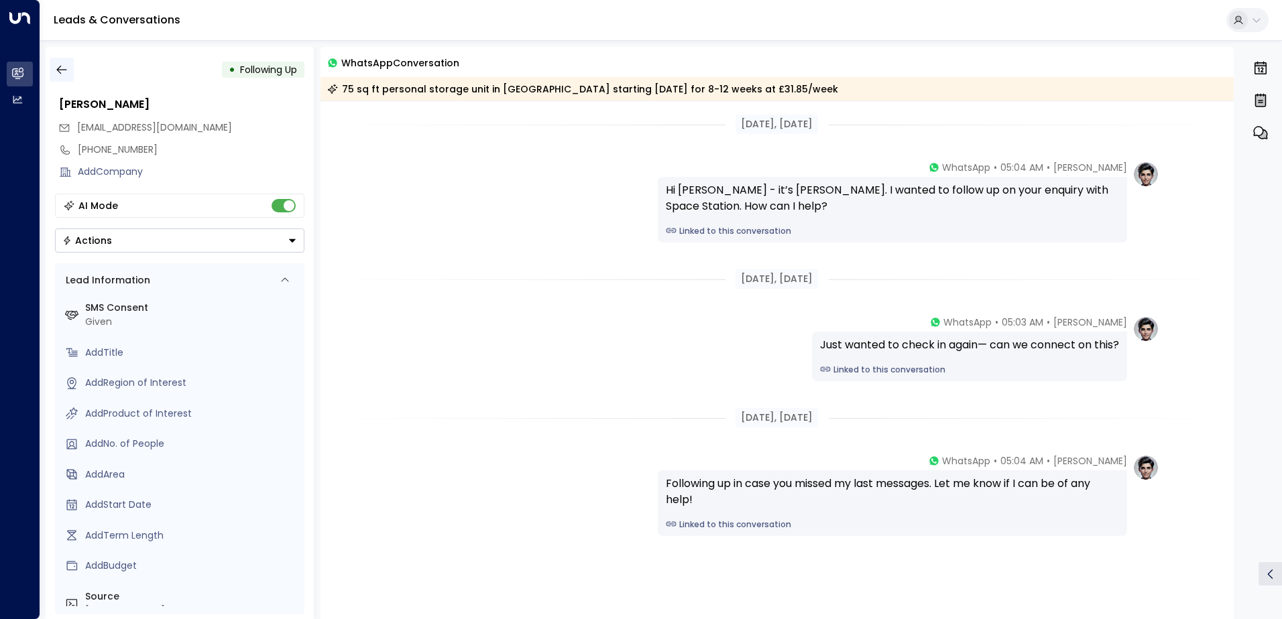 Image resolution: width=1282 pixels, height=619 pixels. Describe the element at coordinates (192, 414) in the screenshot. I see `div: AddProduct of Interest` at that location.